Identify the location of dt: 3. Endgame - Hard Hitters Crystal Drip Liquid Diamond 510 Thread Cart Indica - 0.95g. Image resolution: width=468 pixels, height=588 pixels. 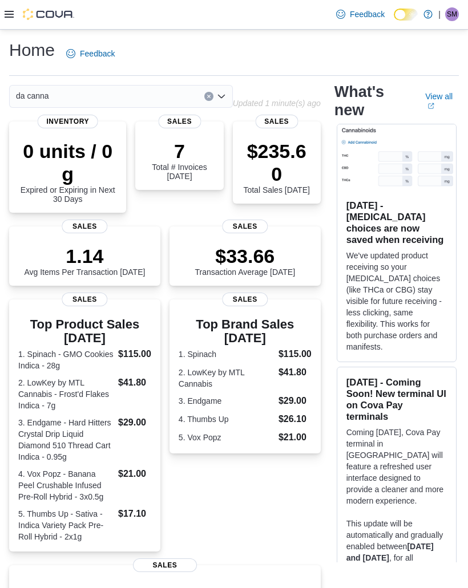
(66, 440).